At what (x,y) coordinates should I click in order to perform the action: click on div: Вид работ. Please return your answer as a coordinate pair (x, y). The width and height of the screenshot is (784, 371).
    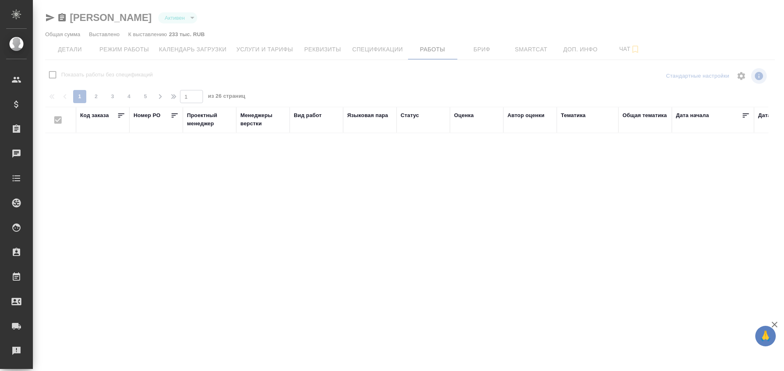
    Looking at the image, I should click on (308, 116).